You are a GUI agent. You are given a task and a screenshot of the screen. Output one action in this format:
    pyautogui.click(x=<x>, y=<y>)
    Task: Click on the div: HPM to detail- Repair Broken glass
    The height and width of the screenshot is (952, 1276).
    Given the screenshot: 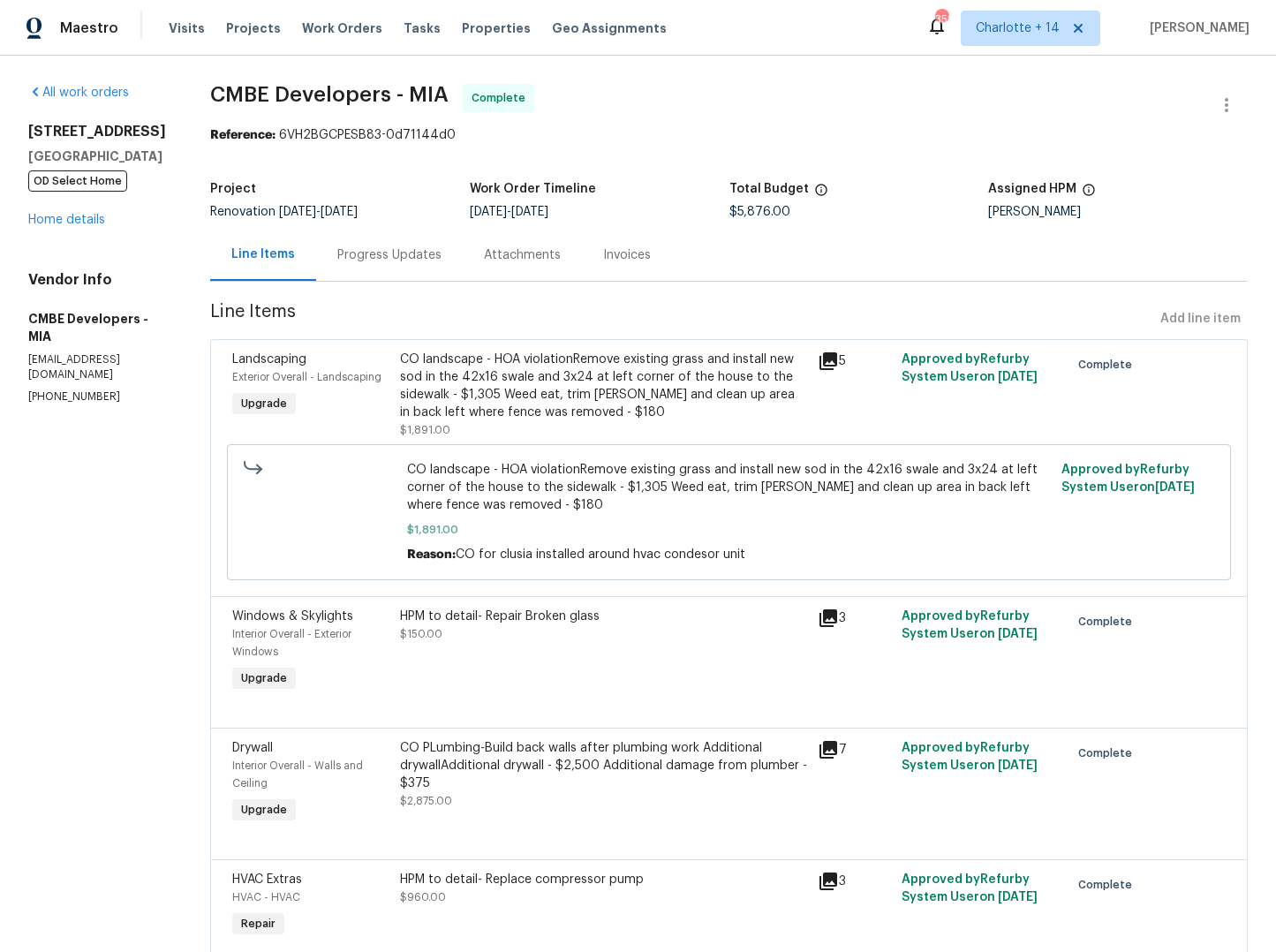 What is the action you would take?
    pyautogui.click(x=604, y=617)
    